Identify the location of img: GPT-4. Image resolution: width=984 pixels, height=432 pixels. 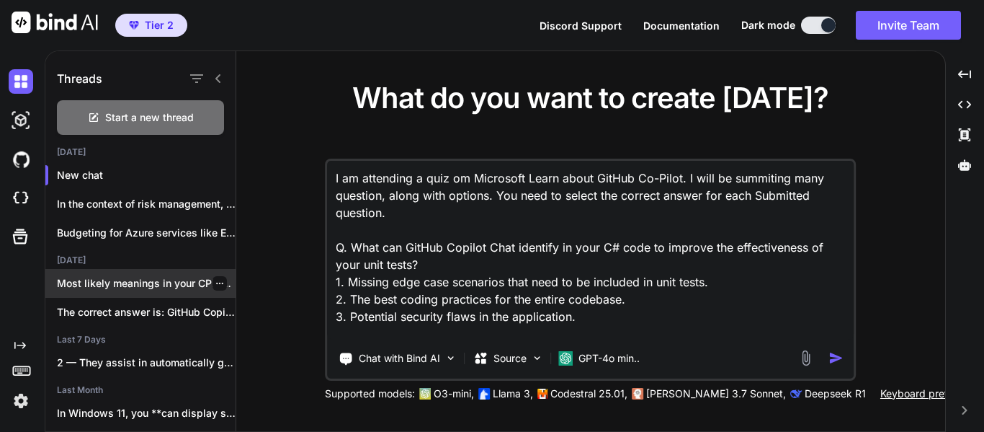
(425, 393).